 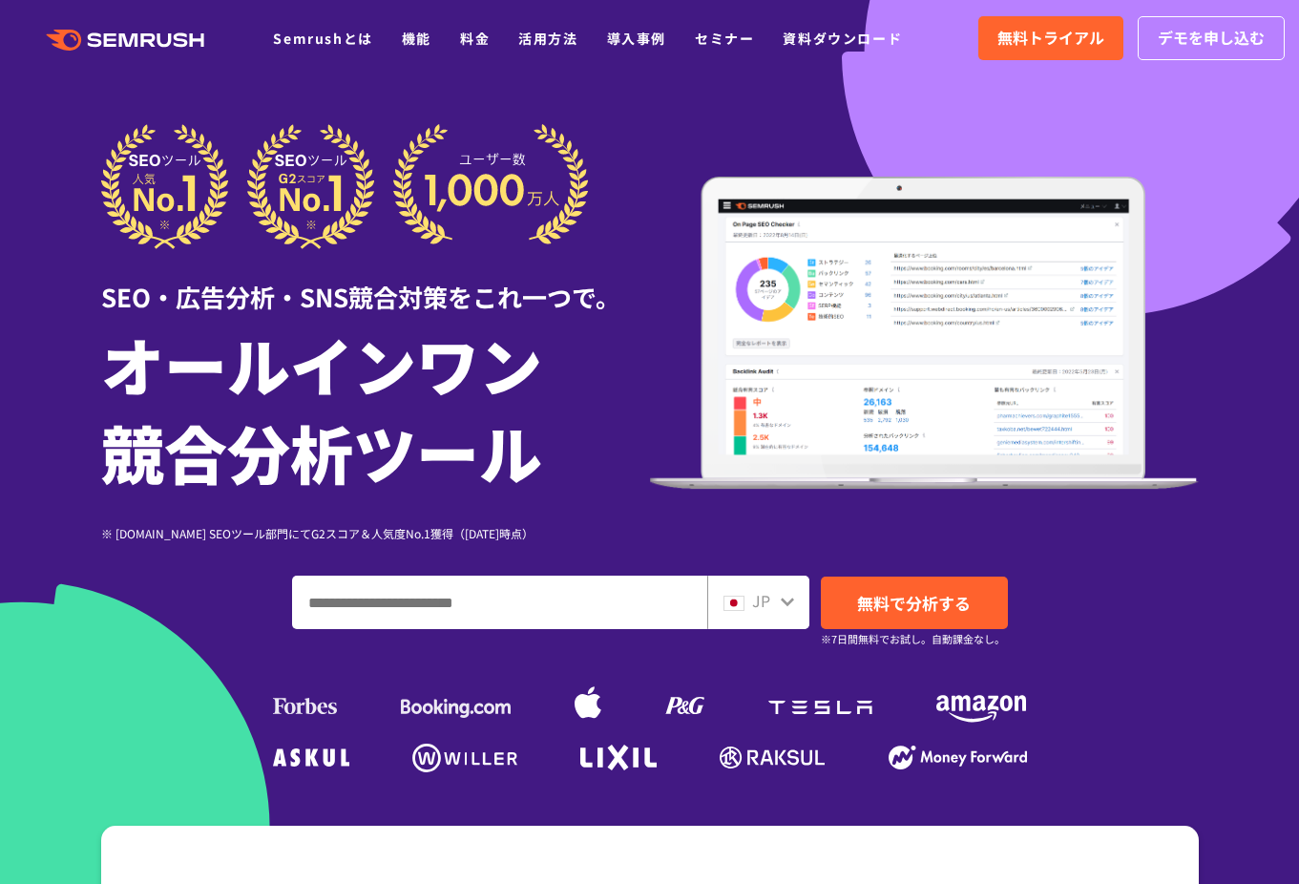 What do you see at coordinates (760, 600) in the screenshot?
I see `span: JP` at bounding box center [760, 600].